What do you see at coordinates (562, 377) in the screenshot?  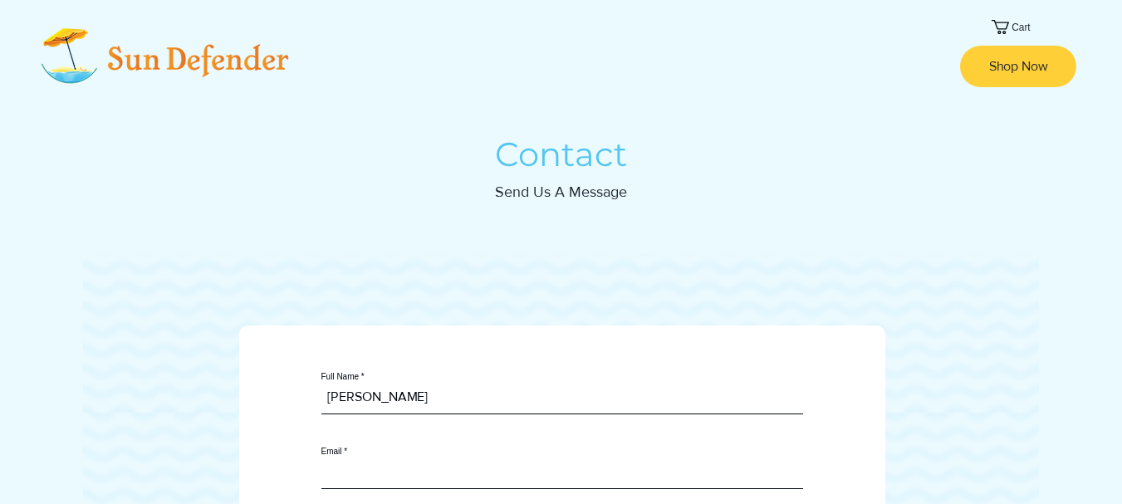 I see `label: Full Name` at bounding box center [562, 377].